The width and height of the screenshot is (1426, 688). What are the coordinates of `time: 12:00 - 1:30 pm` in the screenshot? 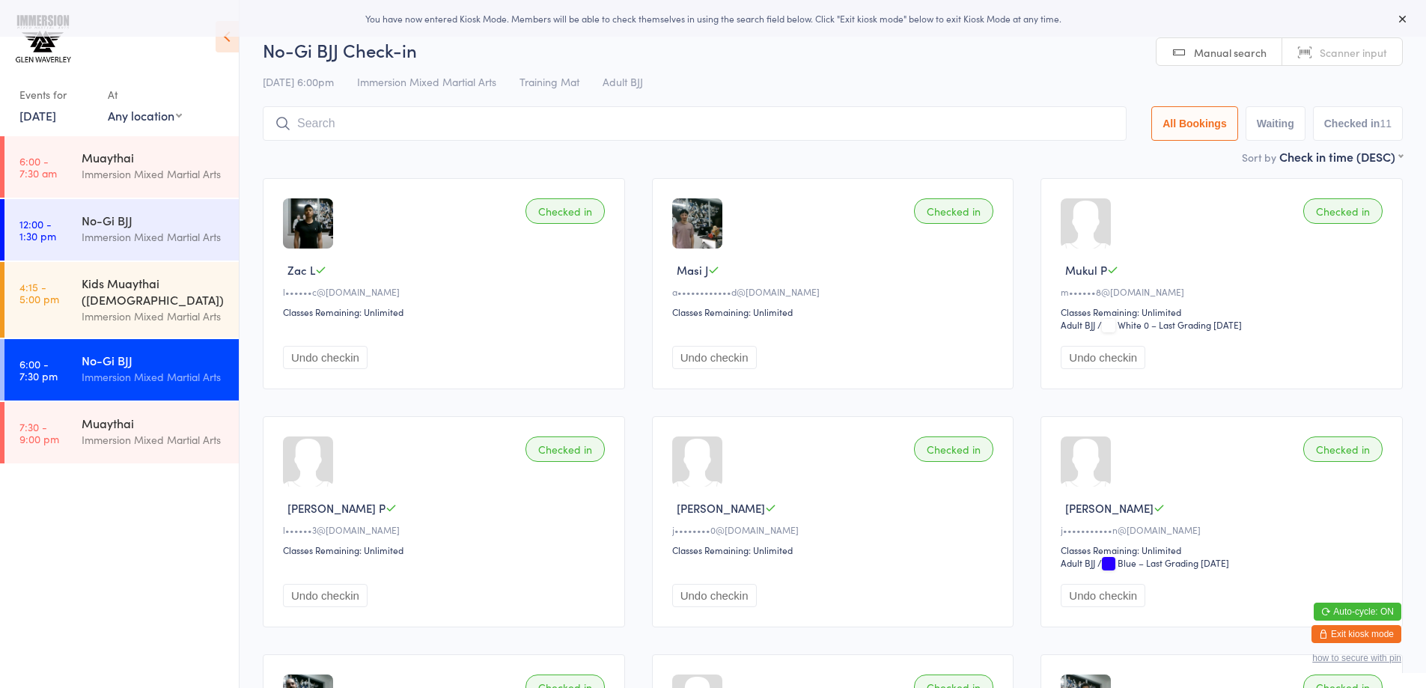 It's located at (37, 230).